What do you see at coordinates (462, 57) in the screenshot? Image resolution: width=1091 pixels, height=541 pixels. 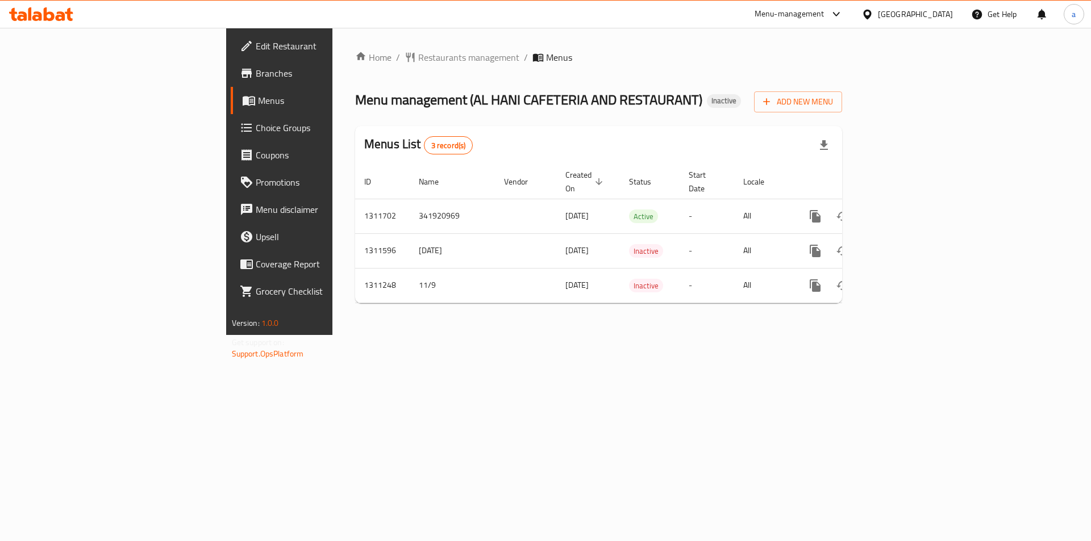 I see `a: Restaurants management` at bounding box center [462, 57].